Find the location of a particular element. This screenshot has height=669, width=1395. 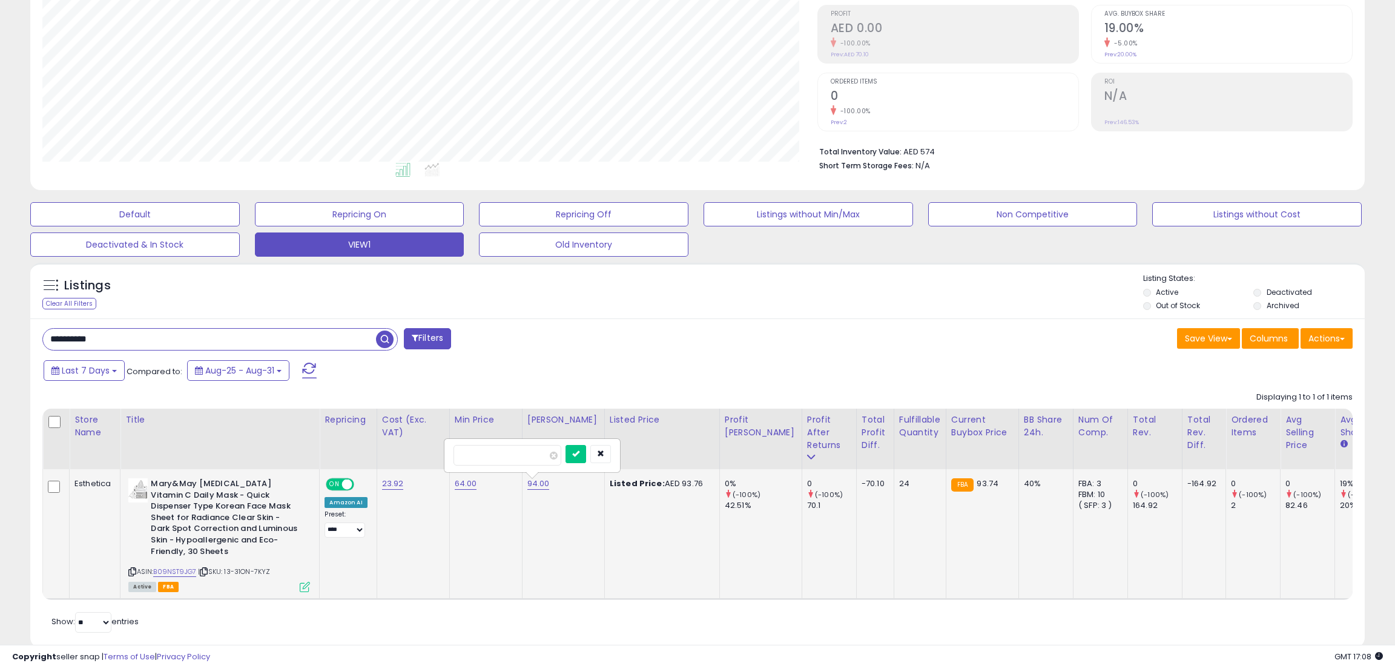

div: Listed Price is located at coordinates (662, 420).